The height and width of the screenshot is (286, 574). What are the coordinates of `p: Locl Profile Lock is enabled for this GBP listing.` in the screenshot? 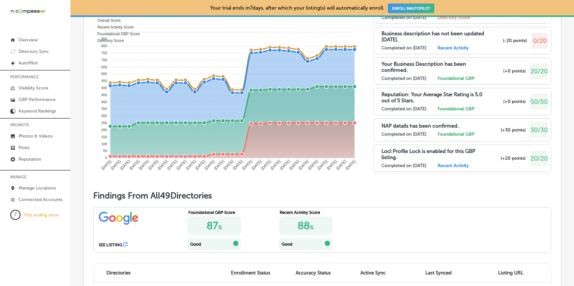 It's located at (436, 154).